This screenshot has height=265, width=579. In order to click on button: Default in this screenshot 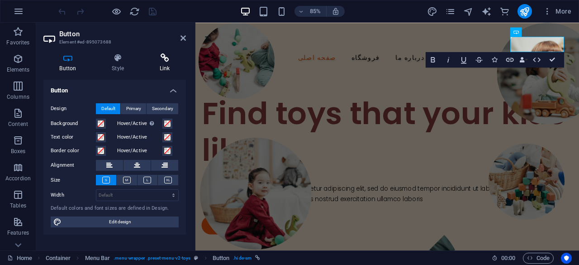, I will do `click(108, 109)`.